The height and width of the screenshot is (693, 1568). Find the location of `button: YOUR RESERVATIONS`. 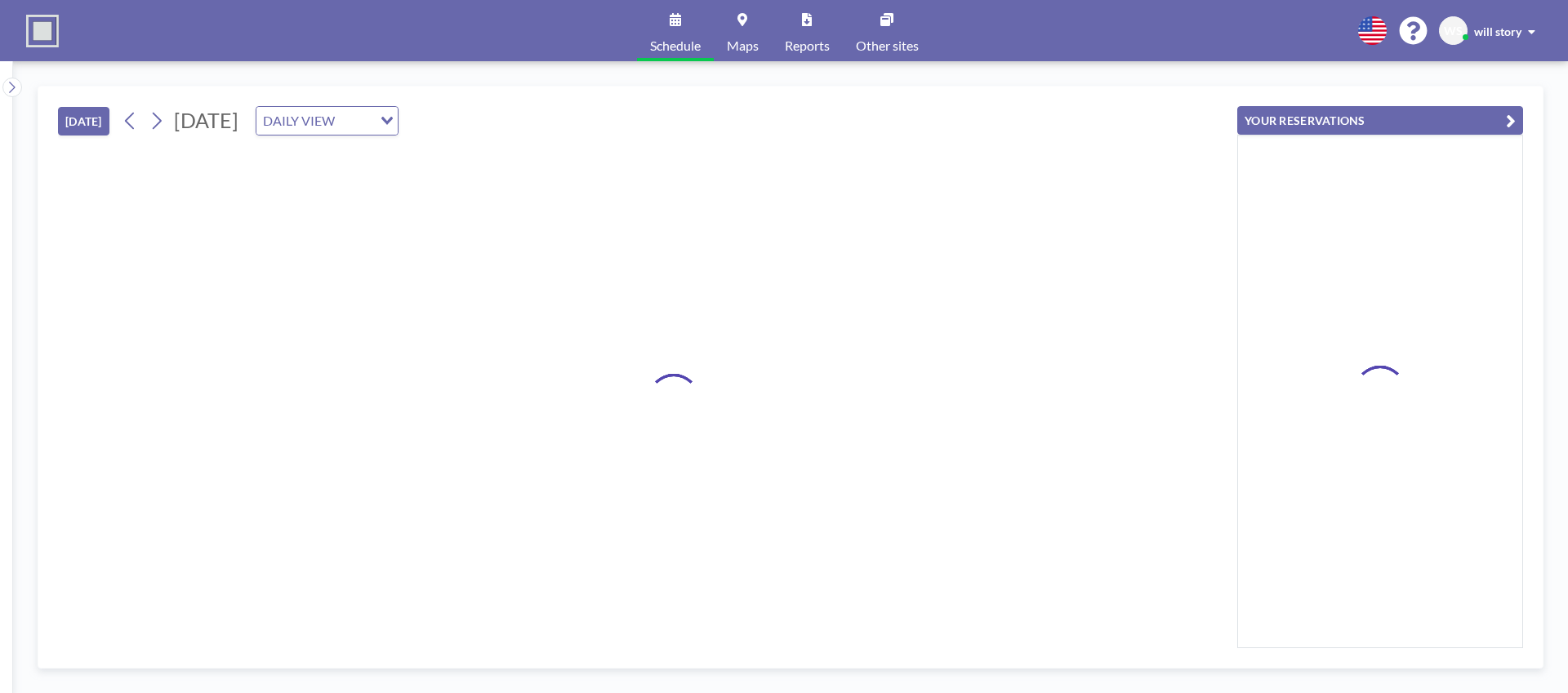

button: YOUR RESERVATIONS is located at coordinates (1380, 120).